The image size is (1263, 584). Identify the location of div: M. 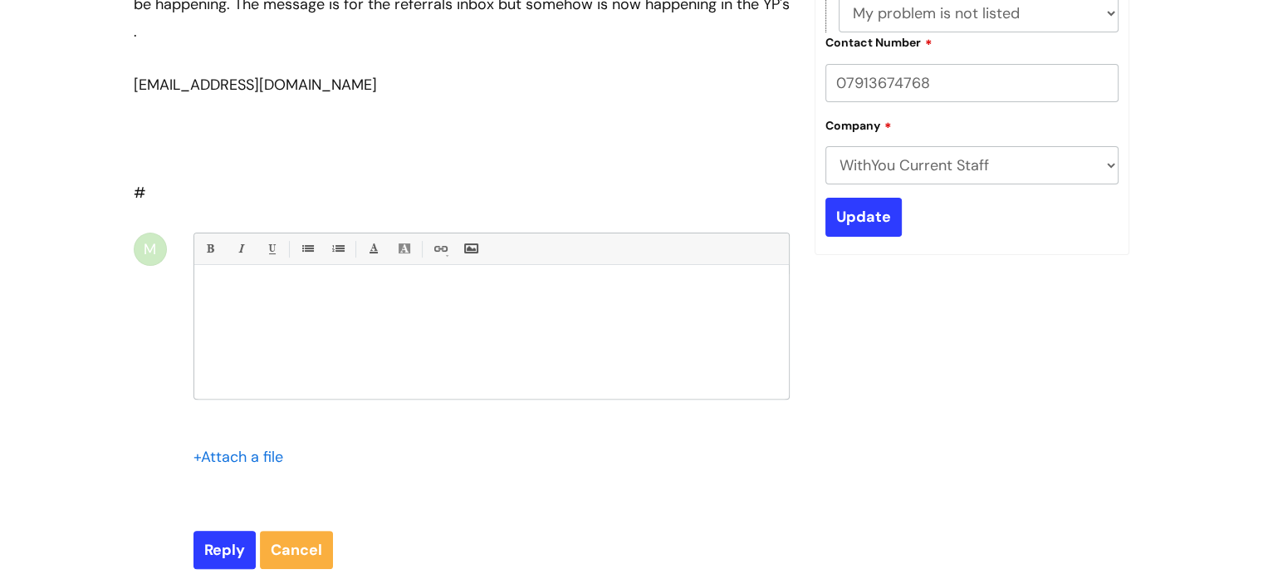
(150, 249).